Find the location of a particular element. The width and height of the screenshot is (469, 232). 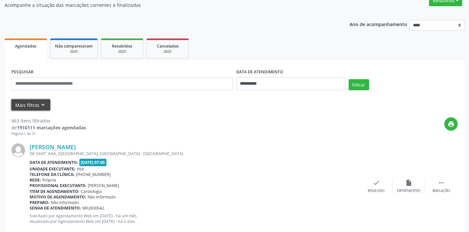

div: 463 itens filtrados is located at coordinates (48, 120).